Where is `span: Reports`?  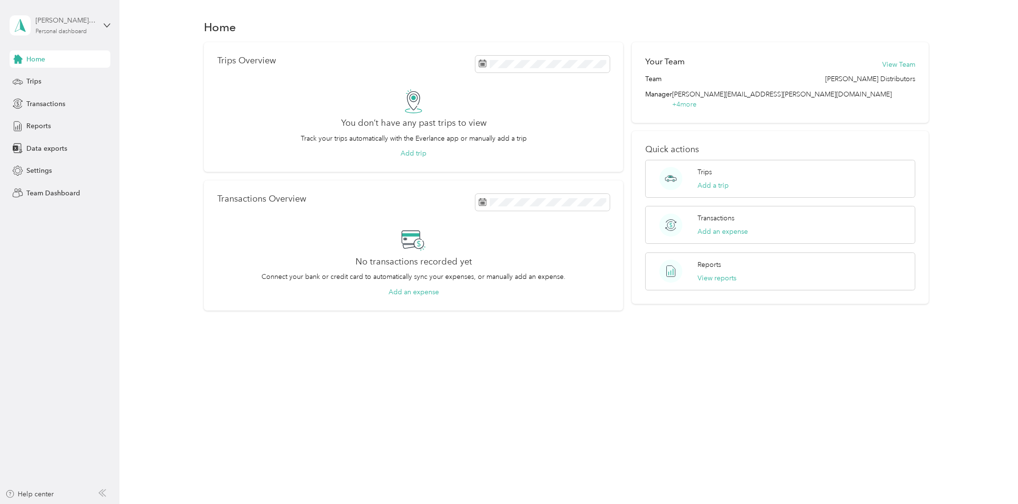
span: Reports is located at coordinates (38, 126).